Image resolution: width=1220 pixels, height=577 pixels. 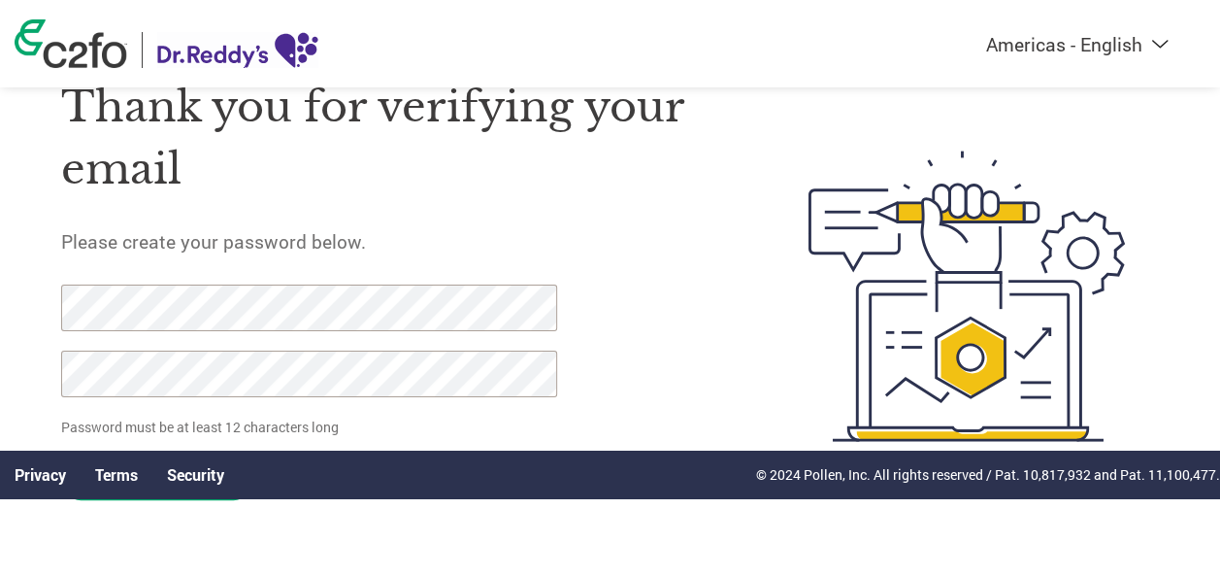 I want to click on img: Dr. Reddy’s, so click(x=238, y=50).